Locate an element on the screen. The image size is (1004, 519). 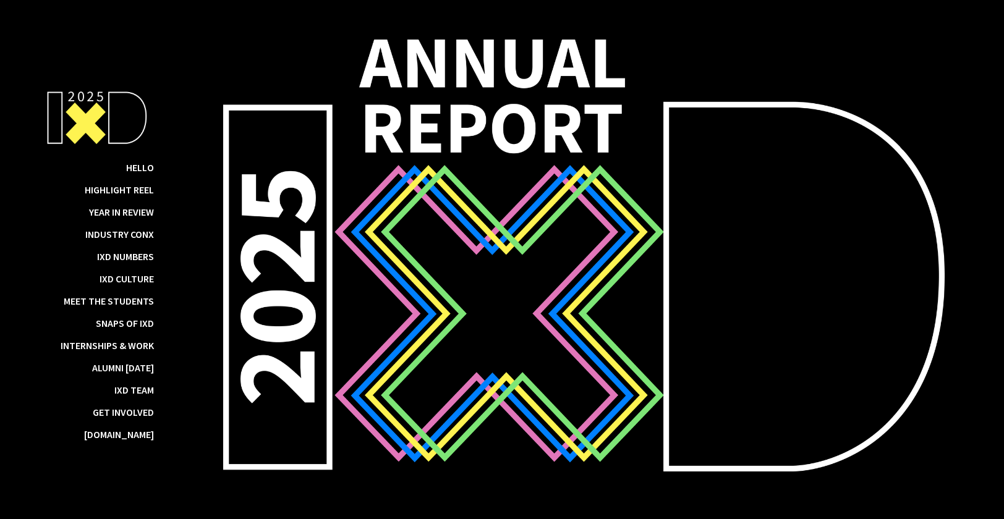
div: Industry ConX is located at coordinates (119, 234).